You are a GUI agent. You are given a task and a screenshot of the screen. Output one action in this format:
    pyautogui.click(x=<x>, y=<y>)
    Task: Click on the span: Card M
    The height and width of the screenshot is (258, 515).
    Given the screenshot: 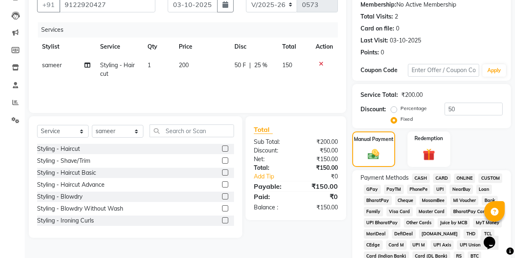 What is the action you would take?
    pyautogui.click(x=397, y=245)
    